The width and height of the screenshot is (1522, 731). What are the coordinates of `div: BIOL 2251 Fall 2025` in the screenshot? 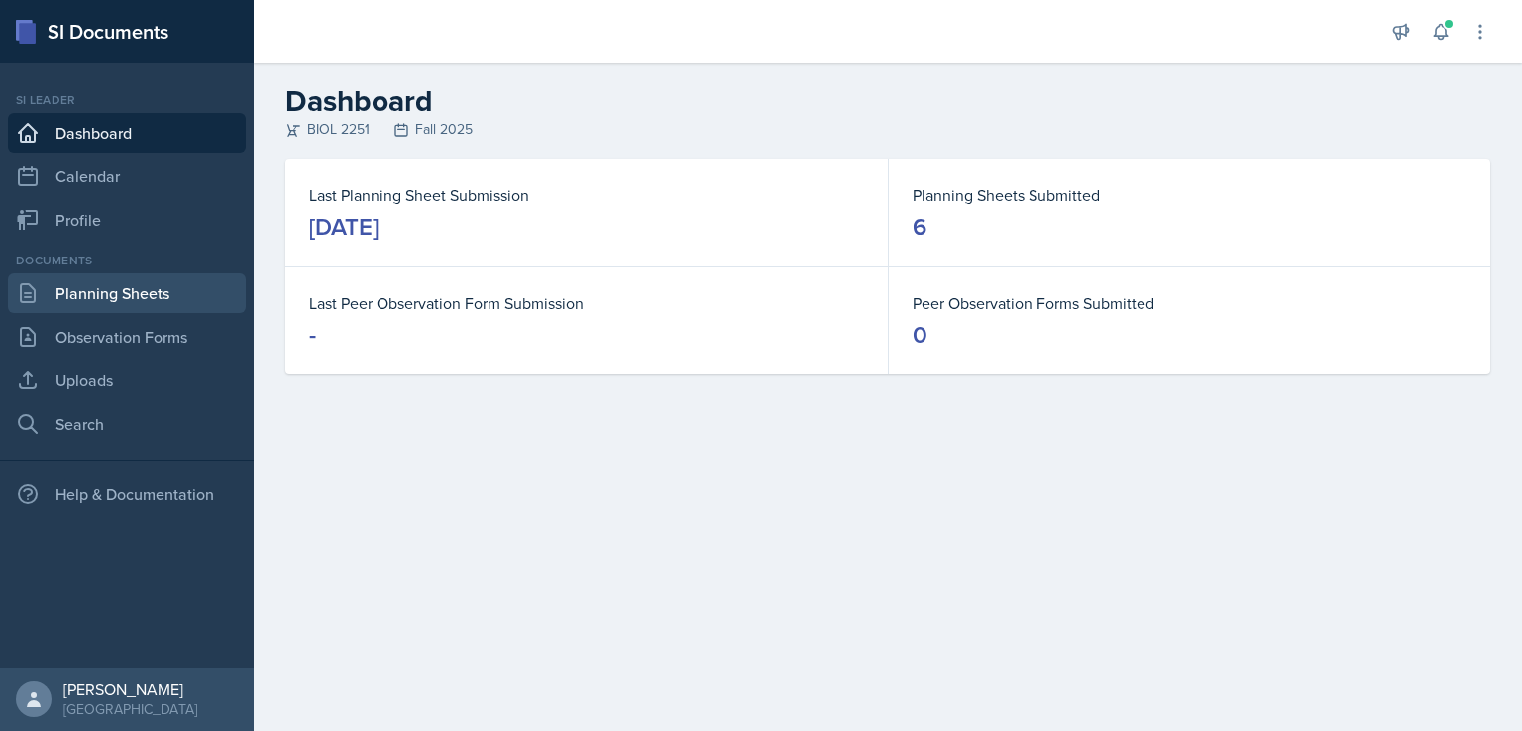 It's located at (888, 129).